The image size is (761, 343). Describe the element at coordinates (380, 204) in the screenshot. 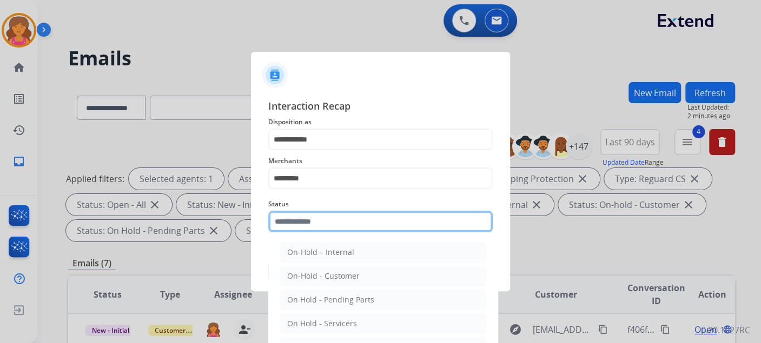

I see `span: Status` at that location.